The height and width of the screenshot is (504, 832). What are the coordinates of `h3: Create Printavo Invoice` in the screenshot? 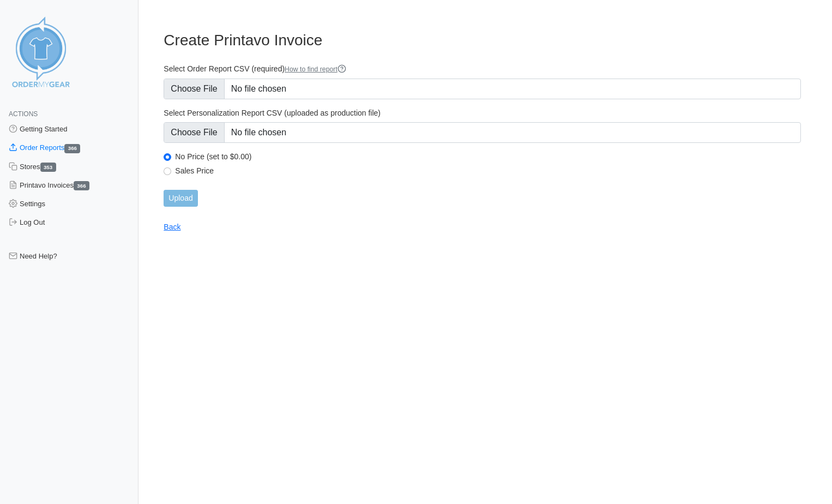 It's located at (482, 40).